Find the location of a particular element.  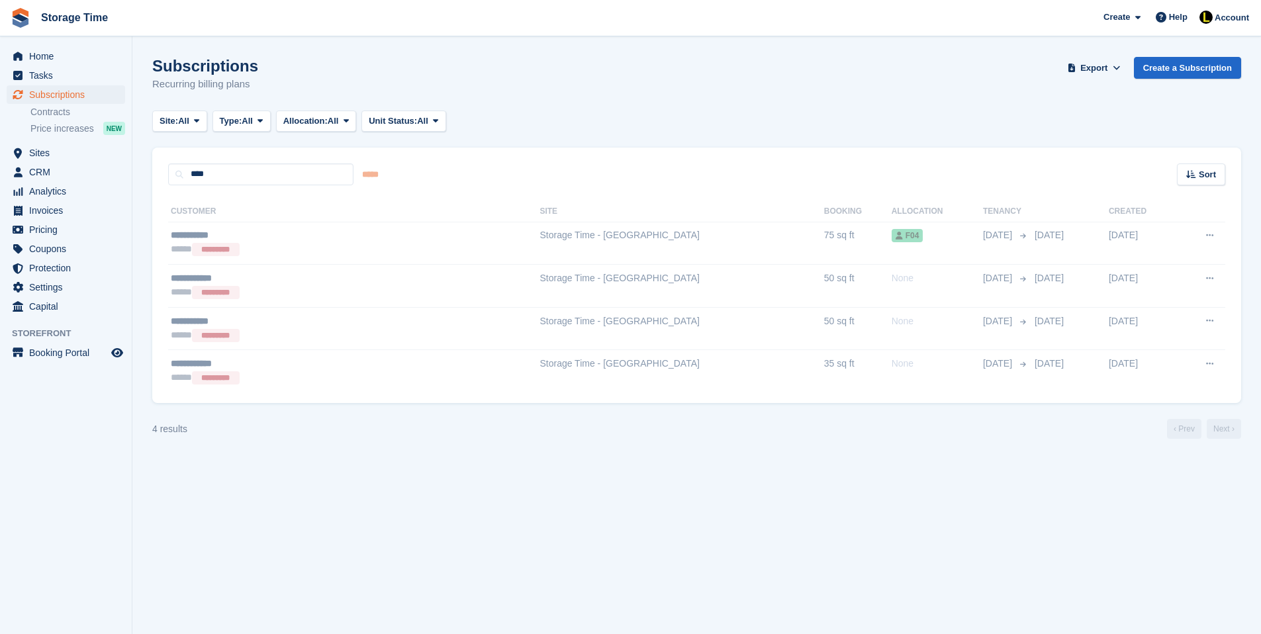

span: Capital is located at coordinates (69, 306).